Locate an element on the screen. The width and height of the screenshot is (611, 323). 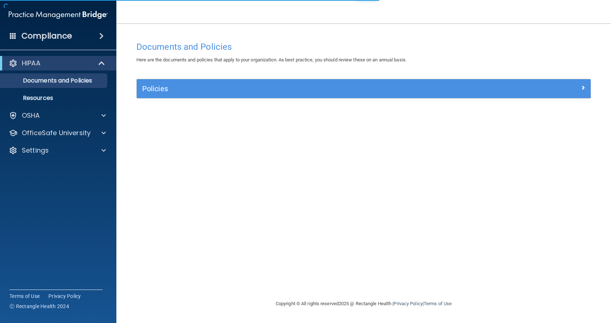
p: OfficeSafe University is located at coordinates (56, 133).